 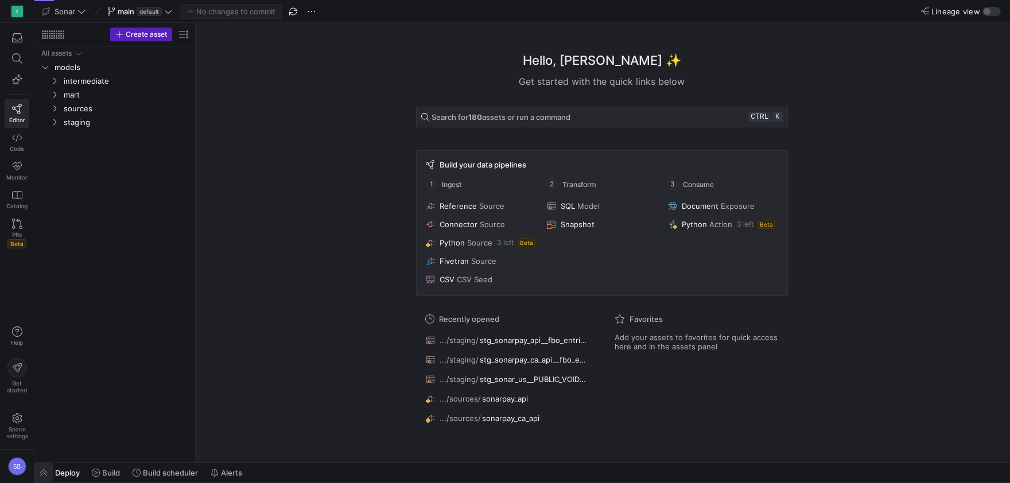 I want to click on span: sonarpay_ca_api, so click(x=511, y=418).